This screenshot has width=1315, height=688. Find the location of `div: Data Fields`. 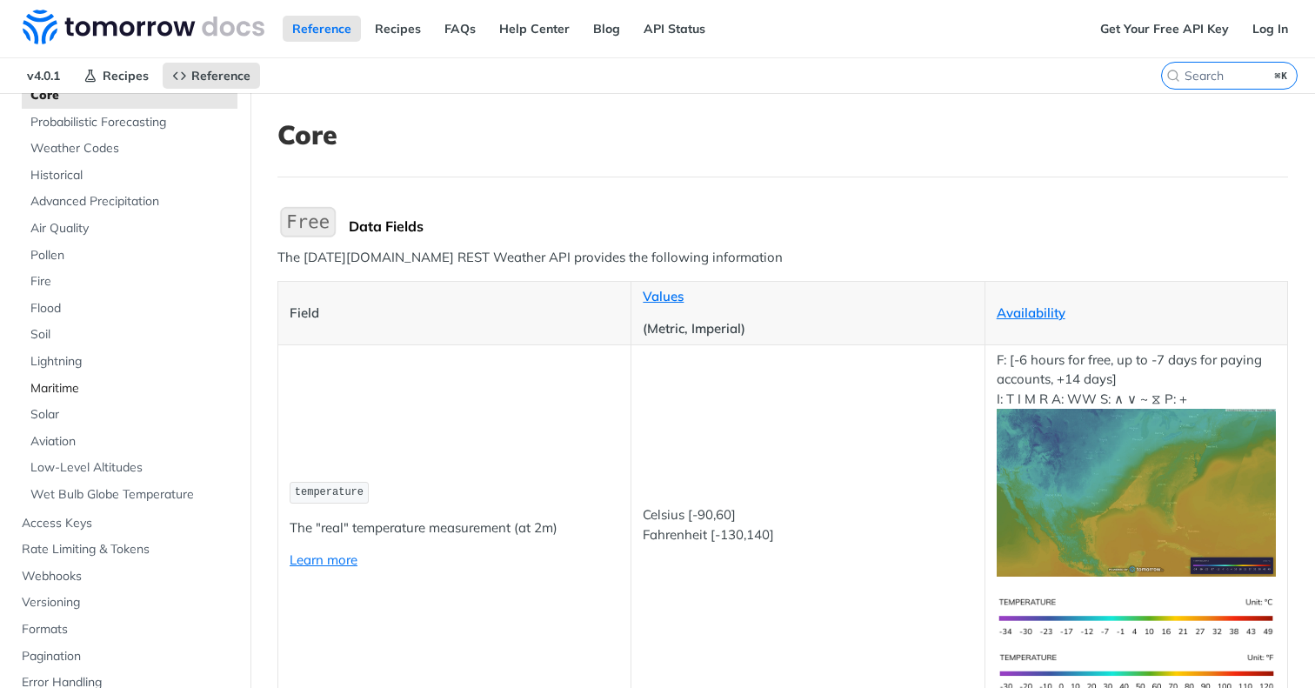

div: Data Fields is located at coordinates (819, 226).